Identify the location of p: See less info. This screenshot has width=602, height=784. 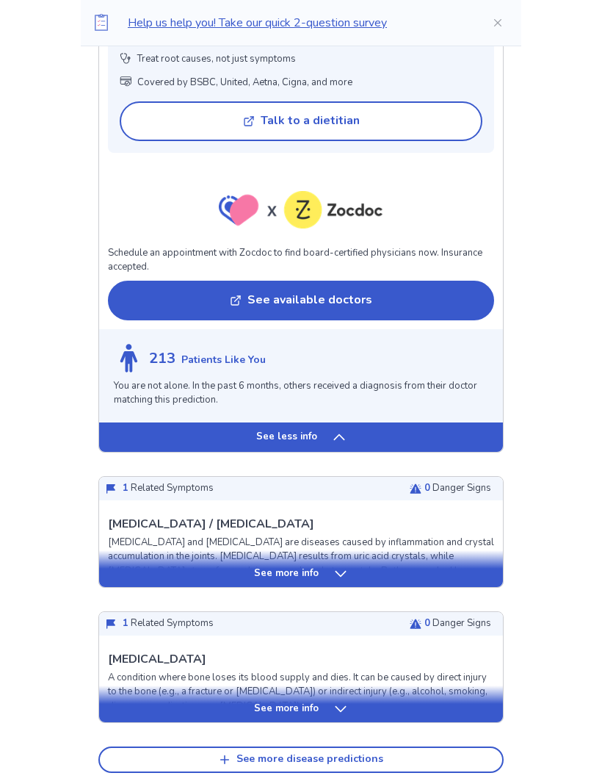
(286, 438).